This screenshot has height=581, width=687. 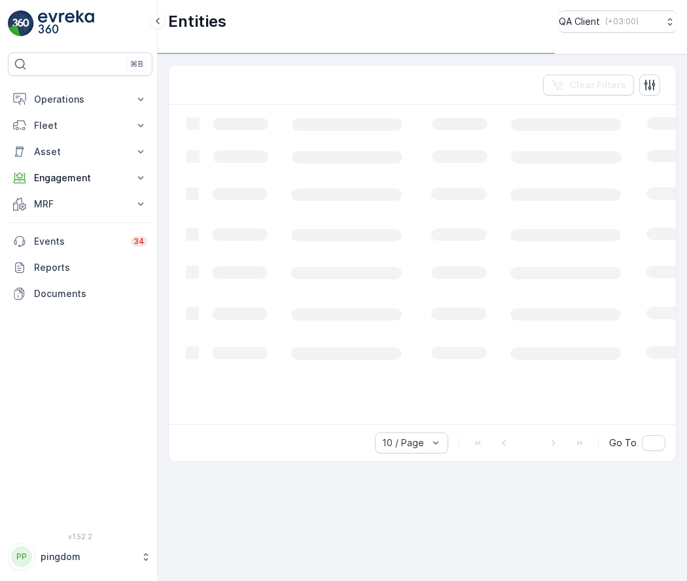 I want to click on button: Engagement, so click(x=80, y=178).